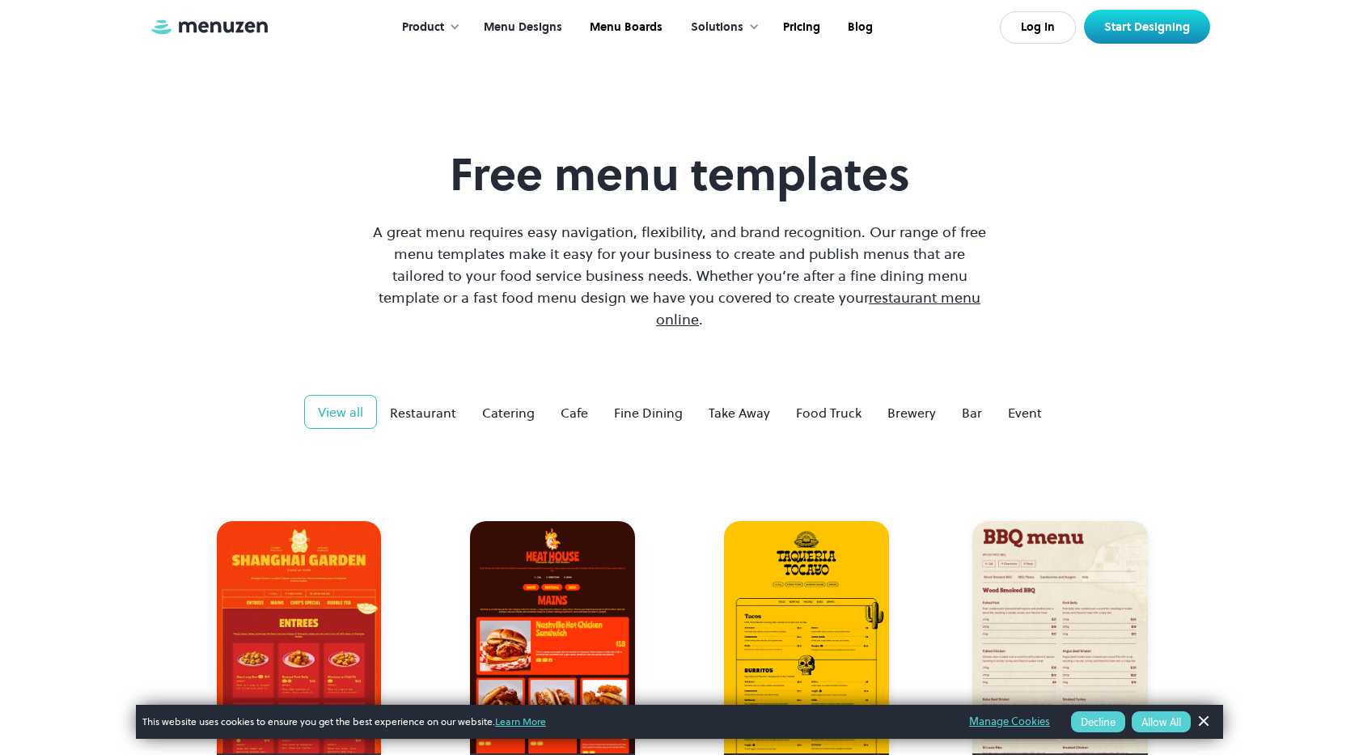  Describe the element at coordinates (912, 413) in the screenshot. I see `div: Brewery` at that location.